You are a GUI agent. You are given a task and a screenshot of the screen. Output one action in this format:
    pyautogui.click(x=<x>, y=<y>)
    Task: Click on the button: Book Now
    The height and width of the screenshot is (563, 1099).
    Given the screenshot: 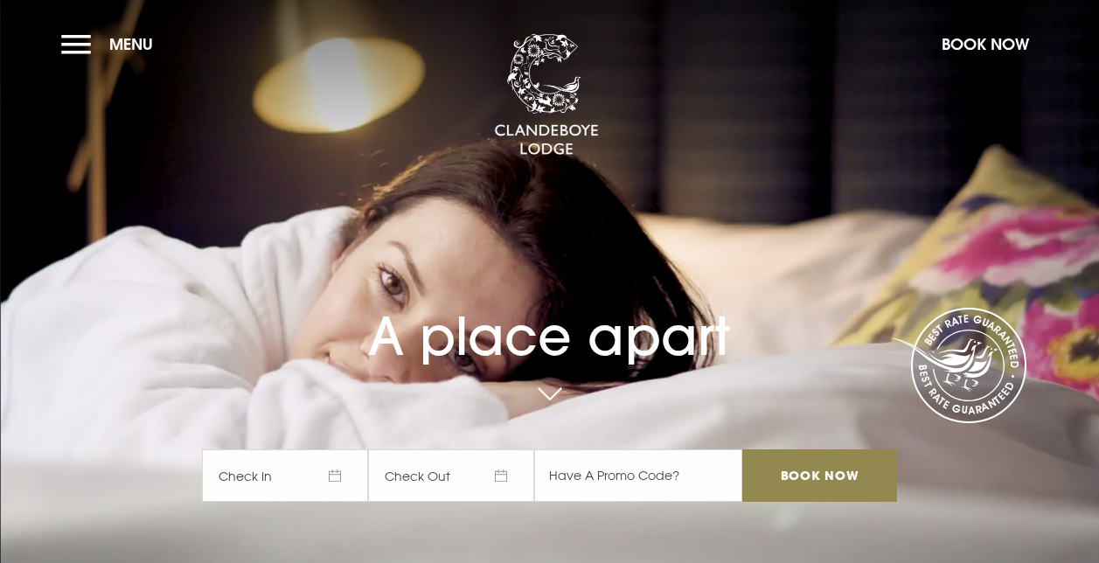 What is the action you would take?
    pyautogui.click(x=985, y=44)
    